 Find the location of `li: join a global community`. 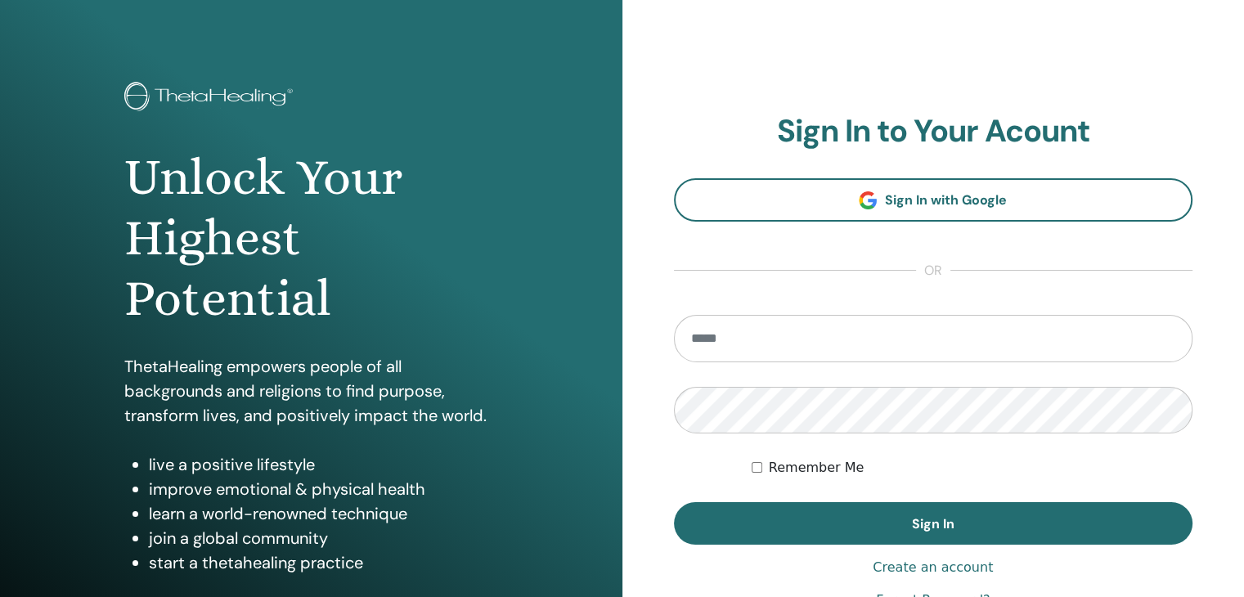

li: join a global community is located at coordinates (323, 538).